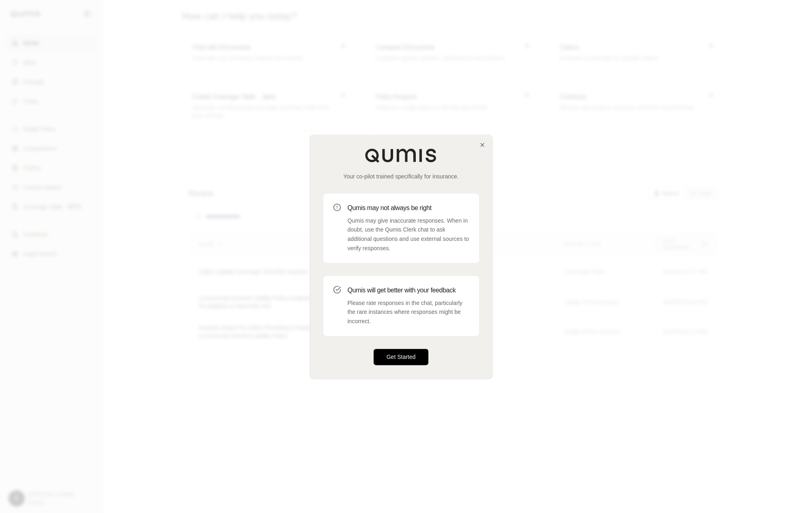 Image resolution: width=802 pixels, height=513 pixels. Describe the element at coordinates (401, 155) in the screenshot. I see `img: Qumis Logo` at that location.